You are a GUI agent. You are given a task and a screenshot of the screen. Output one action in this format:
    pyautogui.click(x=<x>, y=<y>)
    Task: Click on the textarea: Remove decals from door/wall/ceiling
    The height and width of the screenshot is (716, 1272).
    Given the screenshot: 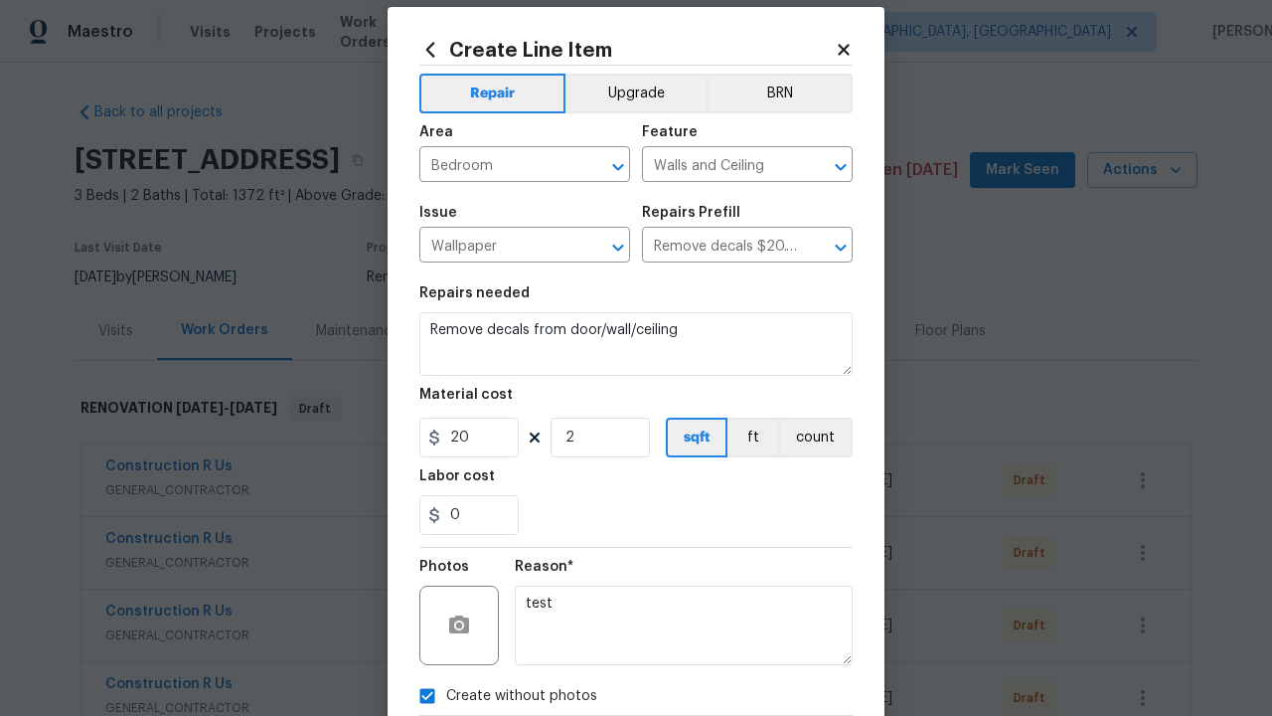 What is the action you would take?
    pyautogui.click(x=636, y=344)
    